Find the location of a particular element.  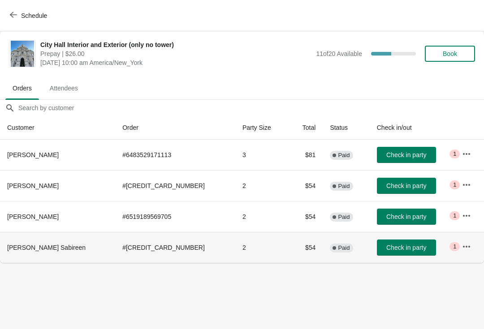

span: City Hall Interior and Exterior (only no tower) is located at coordinates (176, 45).